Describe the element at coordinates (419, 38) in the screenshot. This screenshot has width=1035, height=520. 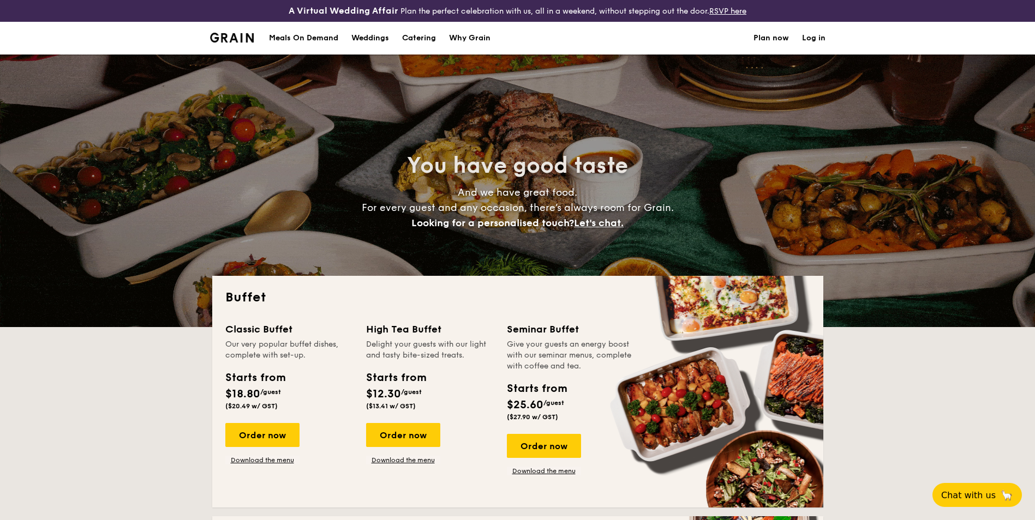
I see `a: Catering` at that location.